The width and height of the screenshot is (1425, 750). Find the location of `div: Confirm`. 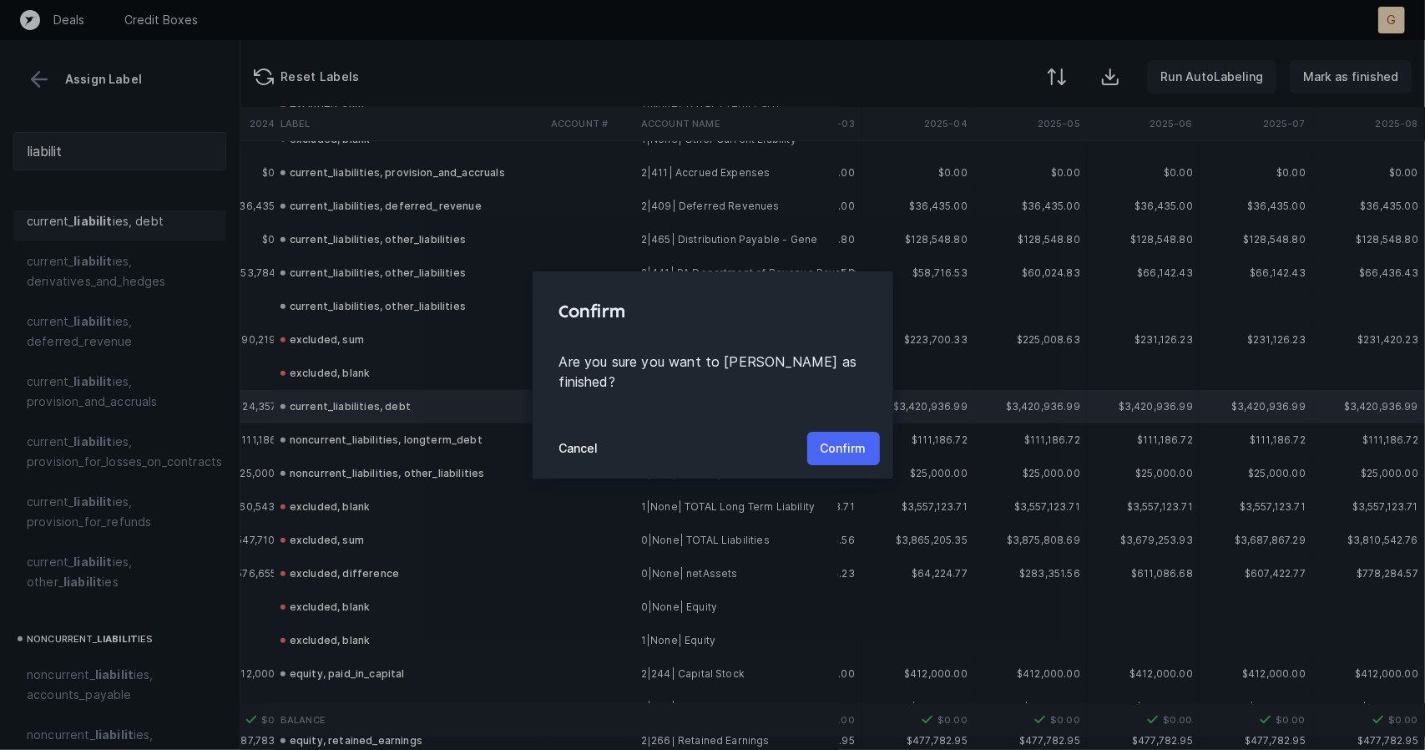

div: Confirm is located at coordinates (713, 311).